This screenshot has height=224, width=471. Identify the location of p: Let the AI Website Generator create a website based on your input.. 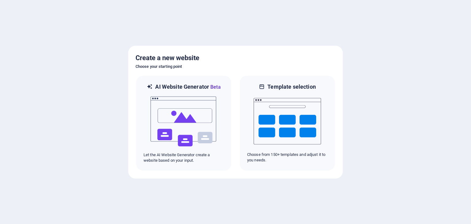
(184, 157).